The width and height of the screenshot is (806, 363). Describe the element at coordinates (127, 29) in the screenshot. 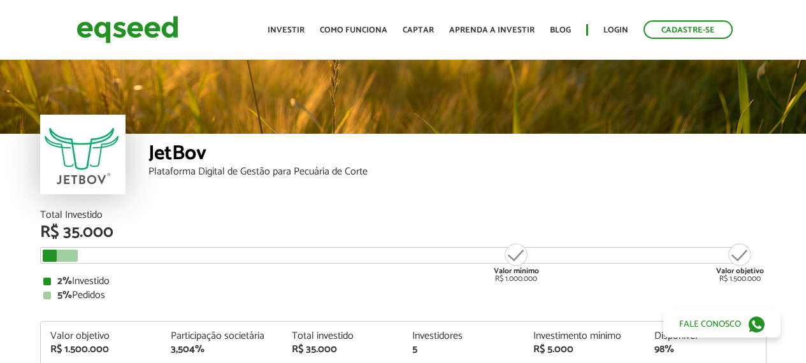

I see `img: EqSeed` at that location.